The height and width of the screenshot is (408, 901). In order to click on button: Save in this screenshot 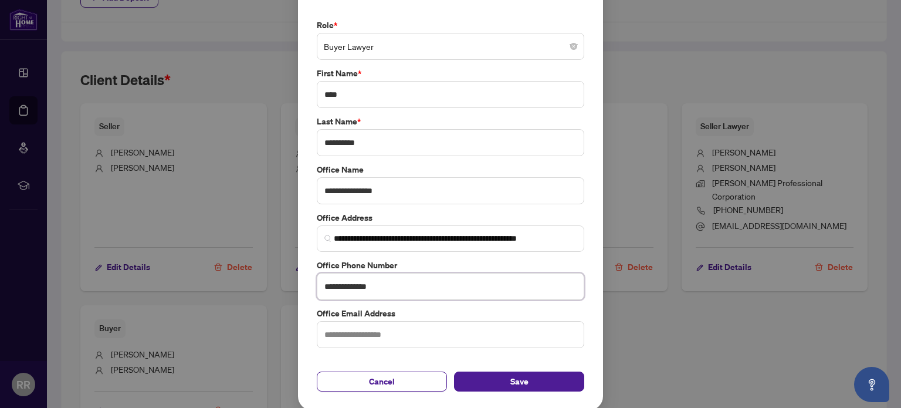, I will do `click(519, 381)`.